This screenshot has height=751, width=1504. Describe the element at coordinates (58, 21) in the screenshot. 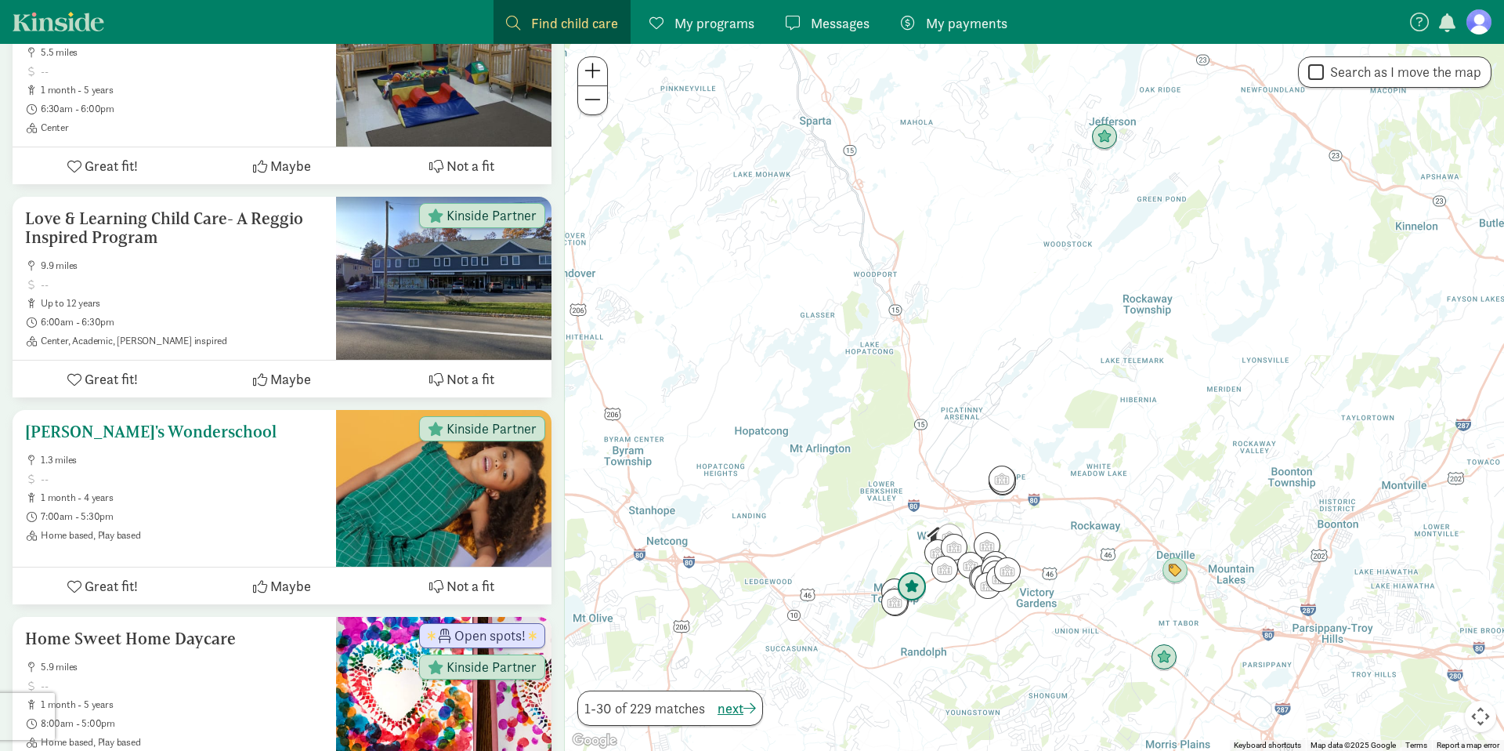

I see `a: Kinside` at that location.